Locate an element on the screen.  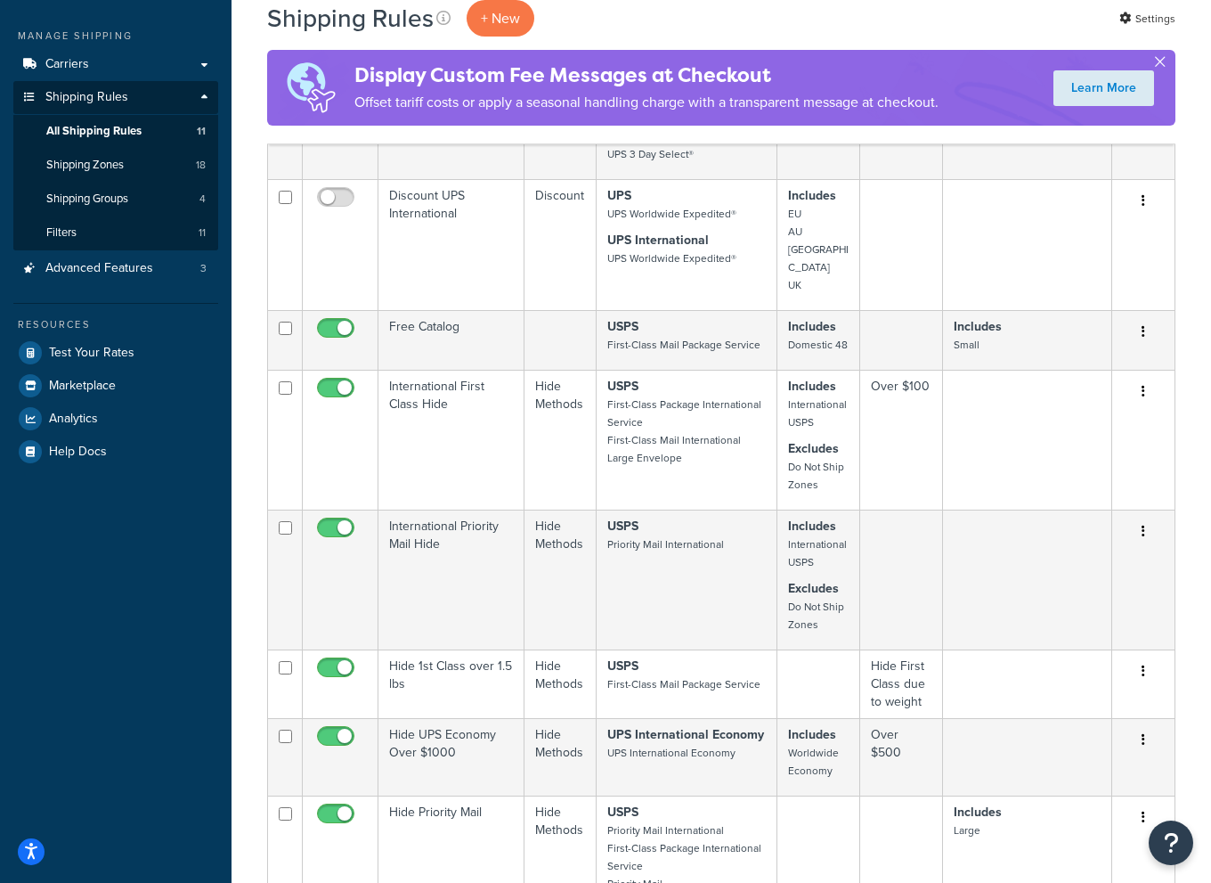
span: Shipping Groups is located at coordinates (87, 199).